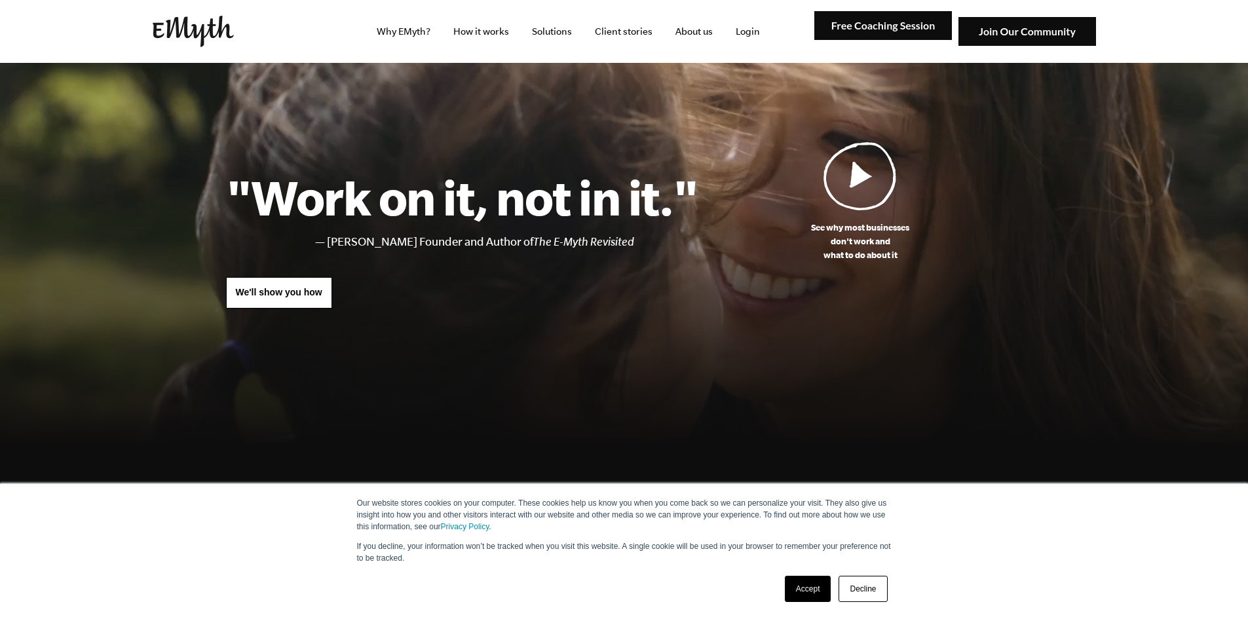 The image size is (1248, 619). Describe the element at coordinates (624, 515) in the screenshot. I see `p: Our website stores cookies on your computer. These cookies help us know you when you come back so...` at that location.